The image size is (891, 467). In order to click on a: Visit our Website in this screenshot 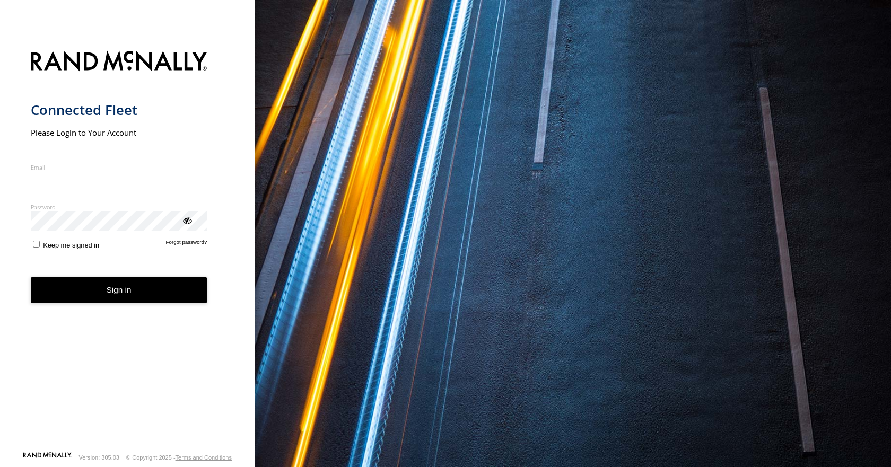, I will do `click(47, 458)`.